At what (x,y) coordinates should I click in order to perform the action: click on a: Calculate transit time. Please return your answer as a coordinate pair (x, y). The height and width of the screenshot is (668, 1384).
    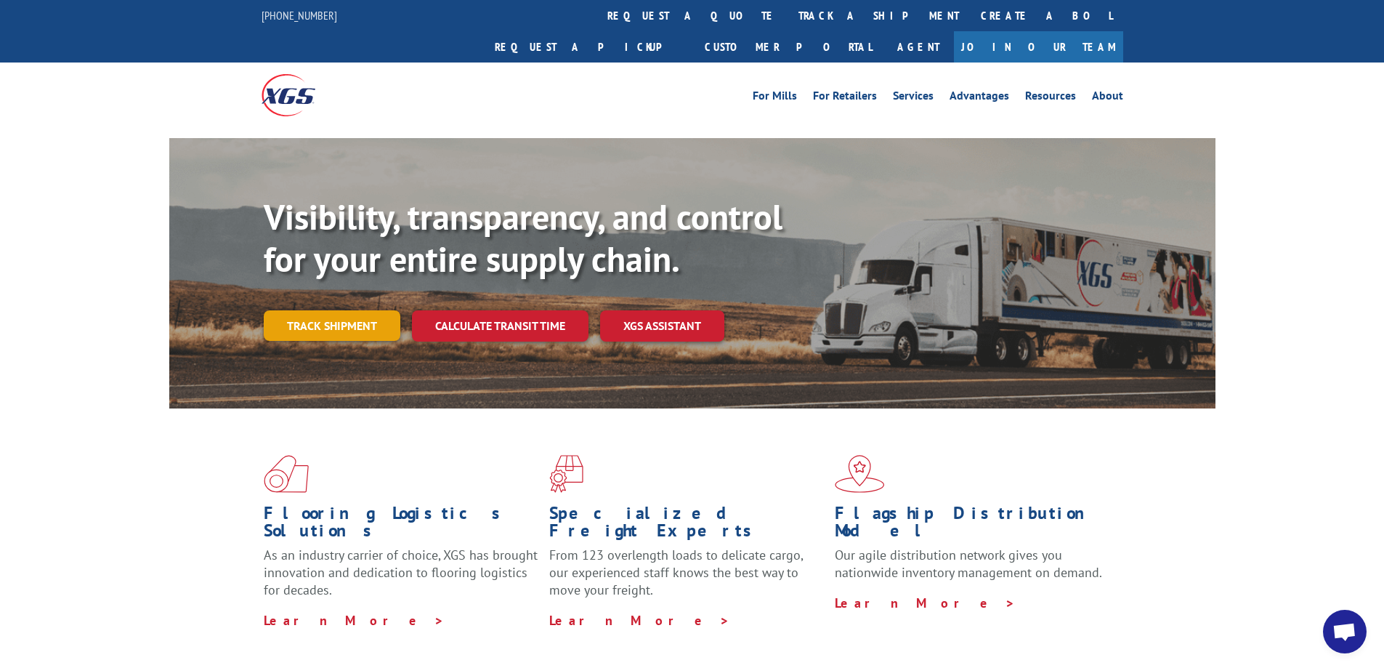
    Looking at the image, I should click on (500, 326).